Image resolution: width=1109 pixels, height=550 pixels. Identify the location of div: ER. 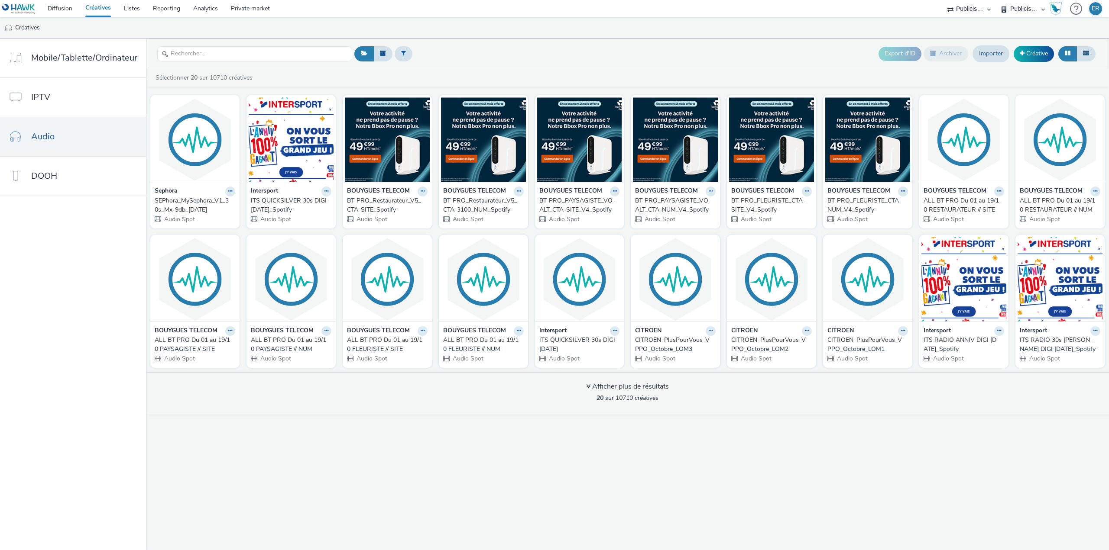
(1095, 9).